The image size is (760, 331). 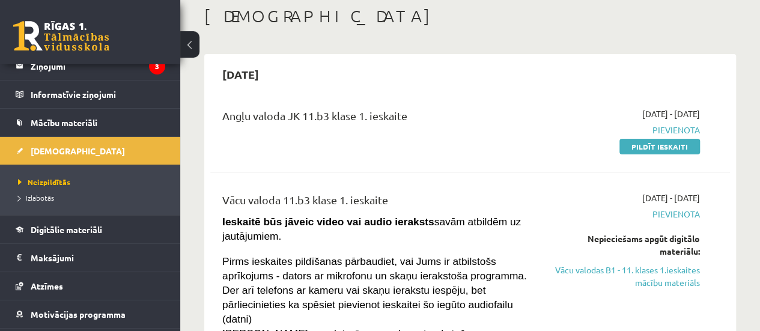 I want to click on a: Ziņojumi3, so click(x=90, y=66).